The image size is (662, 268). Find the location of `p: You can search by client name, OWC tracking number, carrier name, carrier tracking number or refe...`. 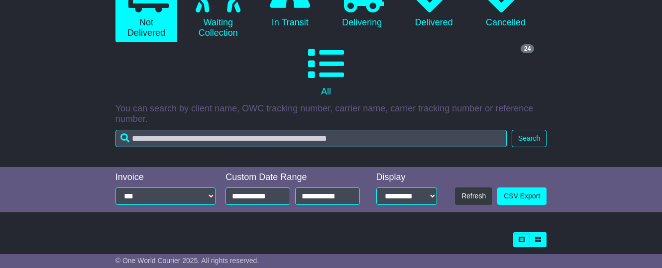

p: You can search by client name, OWC tracking number, carrier name, carrier tracking number or refe... is located at coordinates (331, 114).